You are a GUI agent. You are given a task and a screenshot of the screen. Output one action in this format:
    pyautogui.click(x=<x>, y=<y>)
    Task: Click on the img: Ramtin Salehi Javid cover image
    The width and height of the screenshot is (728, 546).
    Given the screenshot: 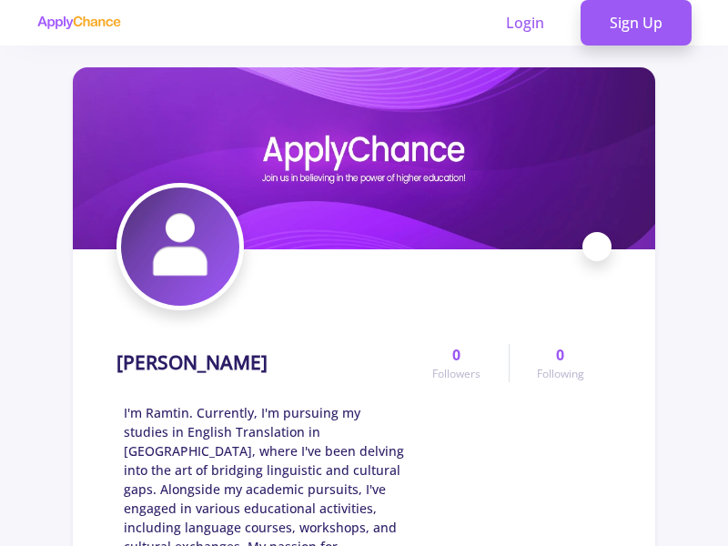 What is the action you would take?
    pyautogui.click(x=364, y=158)
    